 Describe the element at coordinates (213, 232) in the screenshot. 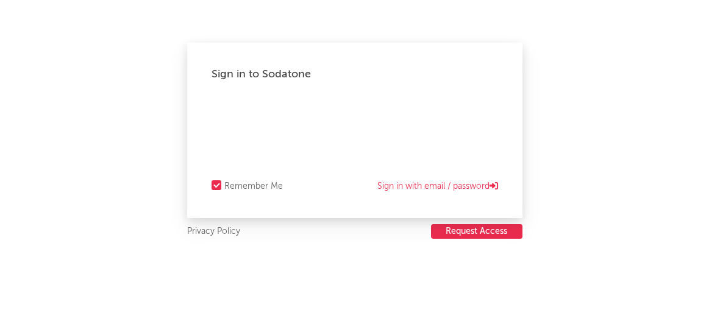

I see `a: Privacy Policy` at that location.